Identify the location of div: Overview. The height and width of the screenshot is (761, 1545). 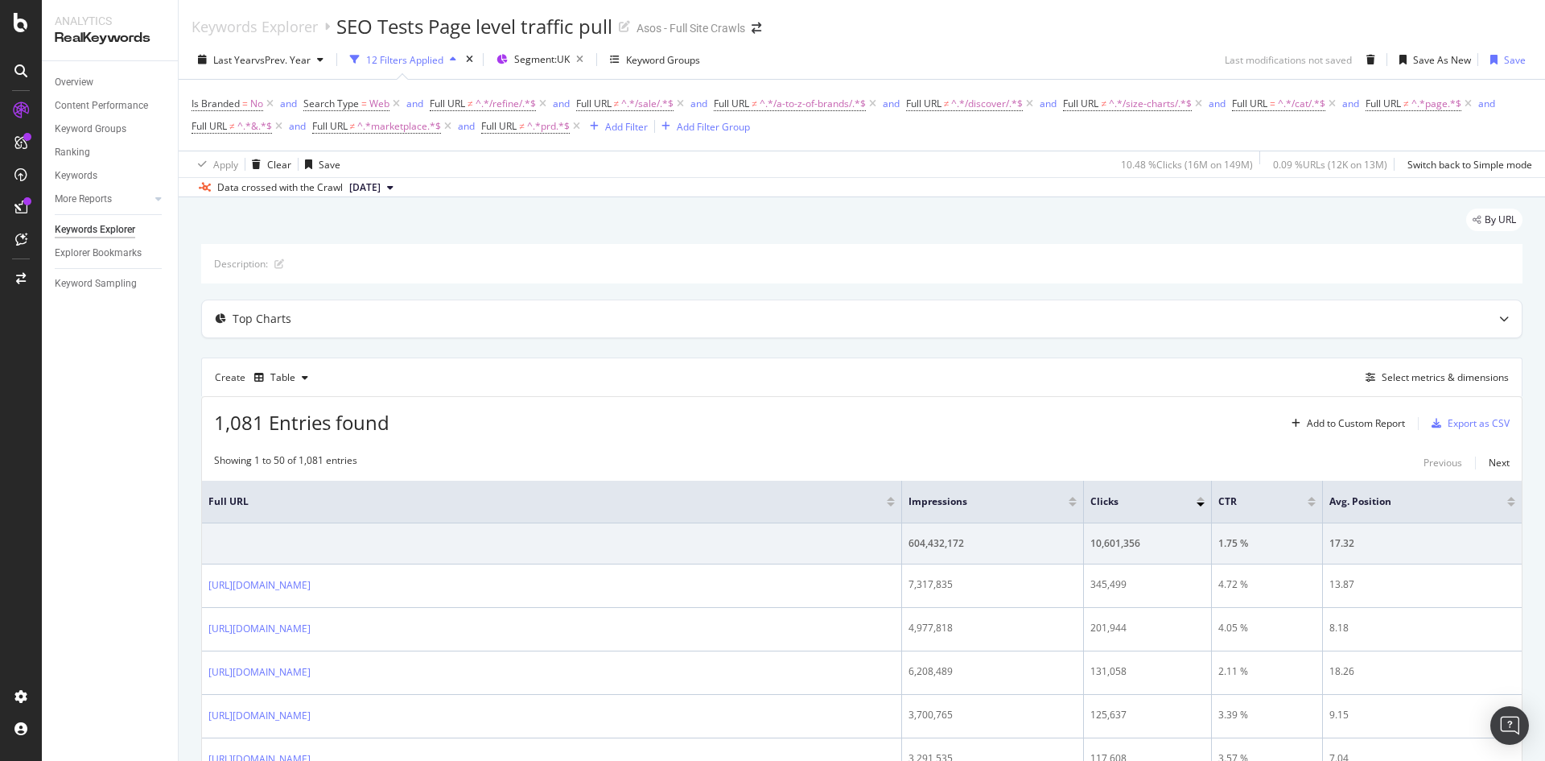
(74, 82).